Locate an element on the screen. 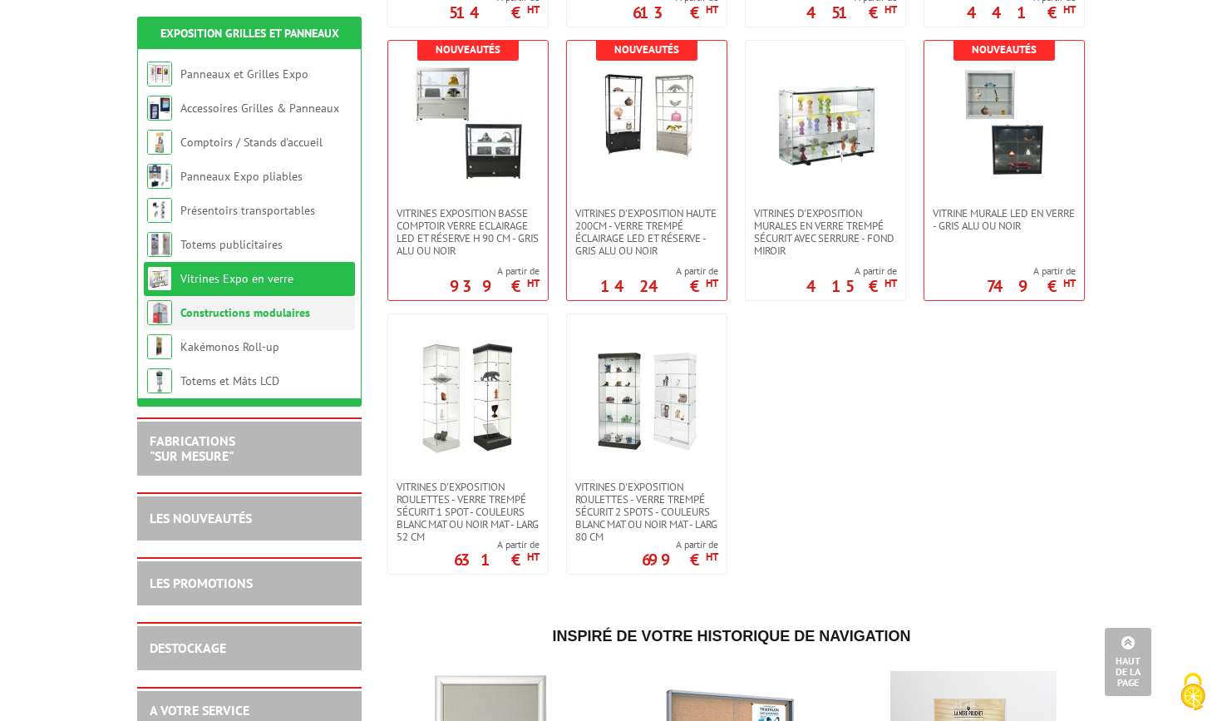 The height and width of the screenshot is (721, 1222). a: Panneaux et Grilles Expo is located at coordinates (244, 74).